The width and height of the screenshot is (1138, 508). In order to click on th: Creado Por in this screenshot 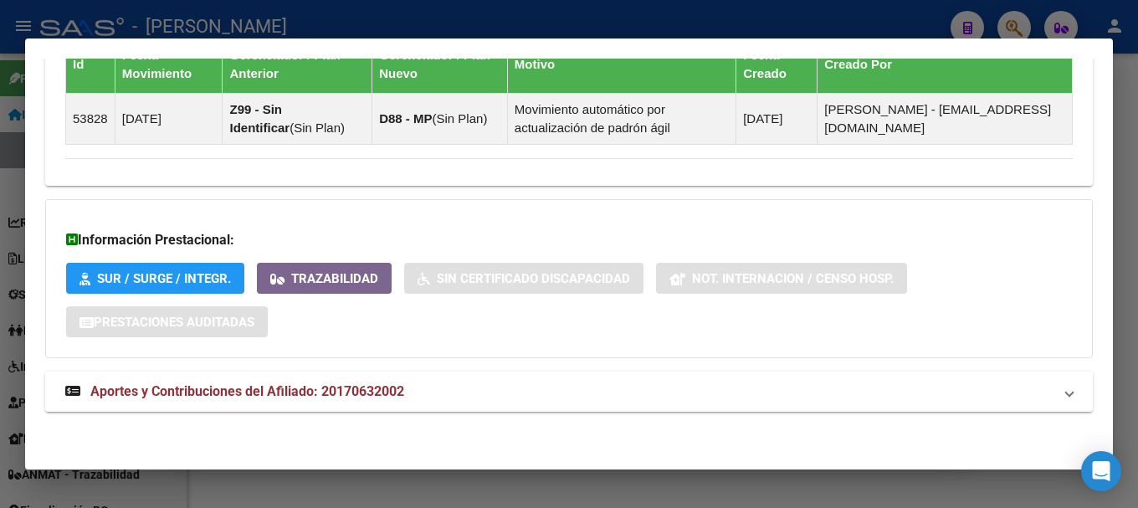, I will do `click(945, 64)`.